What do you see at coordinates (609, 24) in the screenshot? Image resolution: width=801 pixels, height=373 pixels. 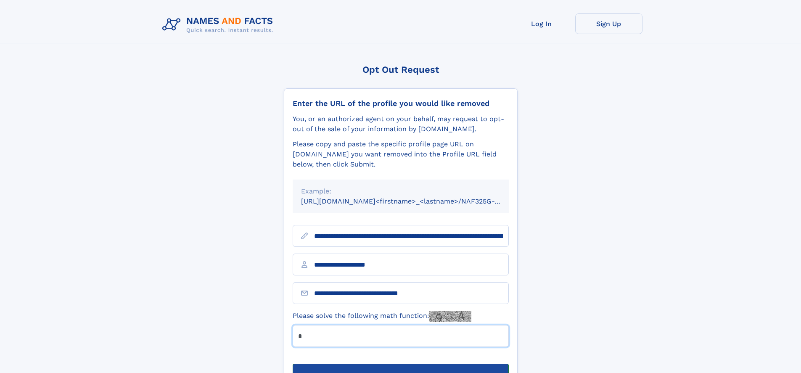 I see `a: Sign Up` at bounding box center [609, 24].